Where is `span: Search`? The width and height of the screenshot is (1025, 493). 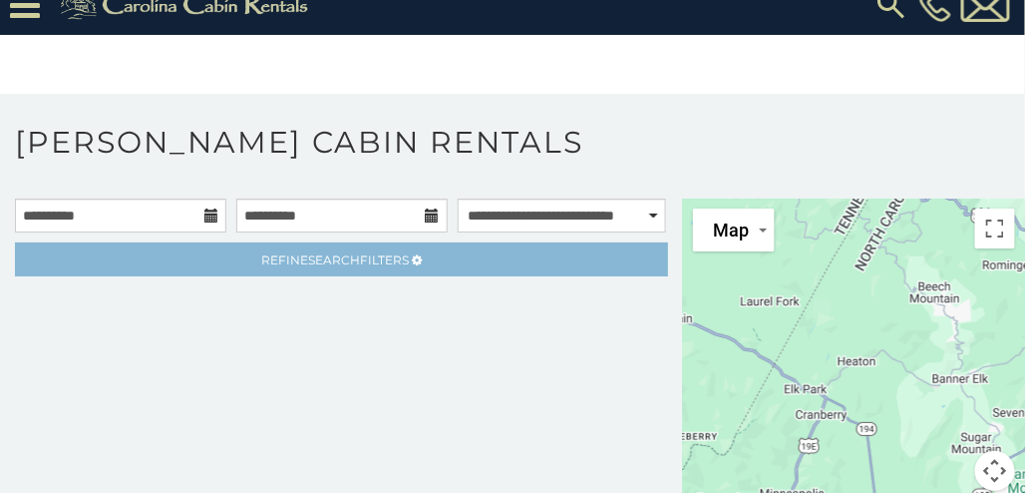
span: Search is located at coordinates (334, 259).